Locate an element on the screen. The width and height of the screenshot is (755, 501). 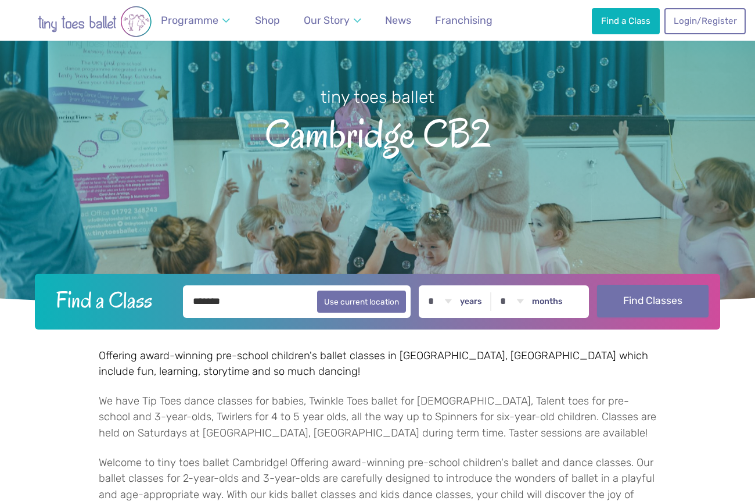
a: News is located at coordinates (398, 20).